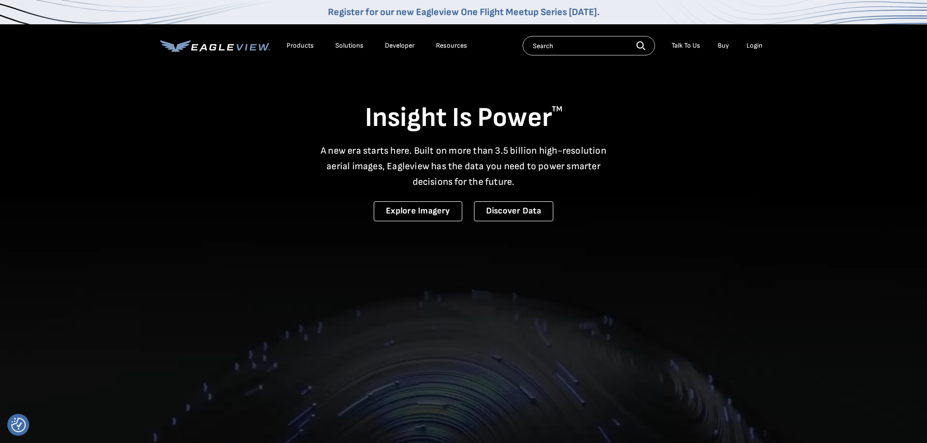 The image size is (927, 443). What do you see at coordinates (686, 46) in the screenshot?
I see `div: Talk To Us` at bounding box center [686, 46].